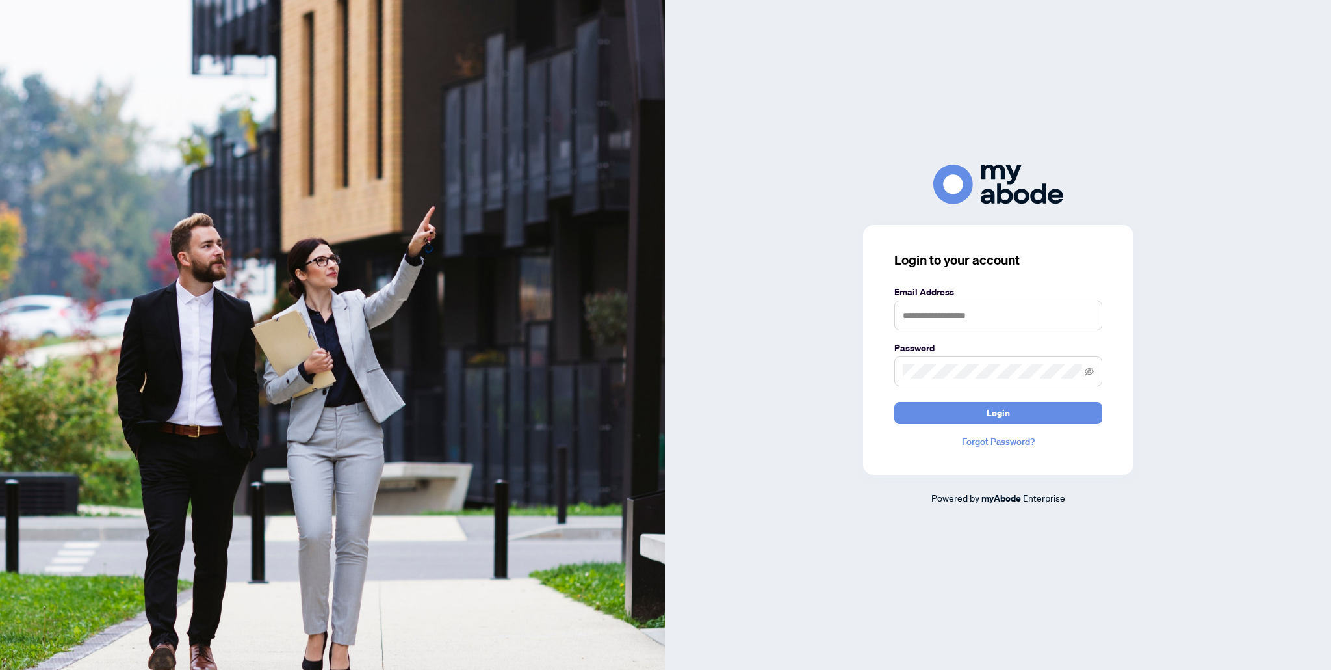  I want to click on span: Login, so click(998, 413).